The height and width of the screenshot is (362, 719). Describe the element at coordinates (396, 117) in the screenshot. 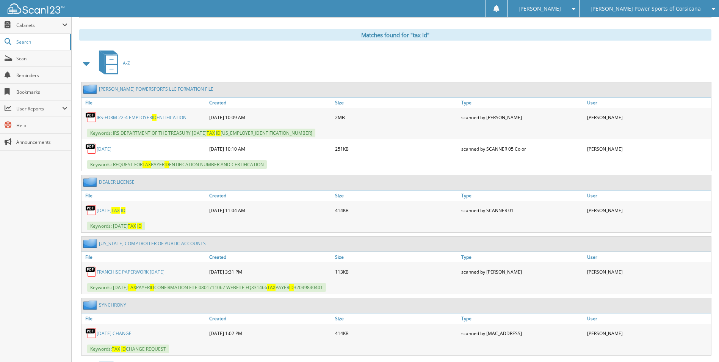

I see `div: 2MB` at that location.